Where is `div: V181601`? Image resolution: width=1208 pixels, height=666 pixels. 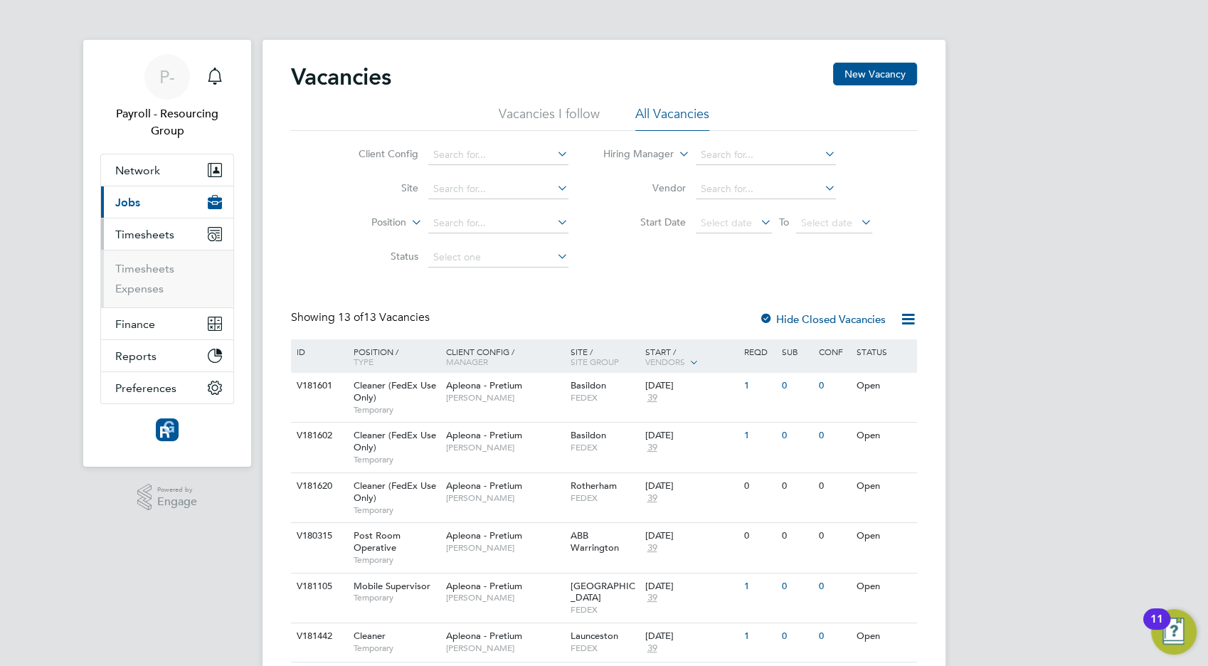 div: V181601 is located at coordinates (318, 386).